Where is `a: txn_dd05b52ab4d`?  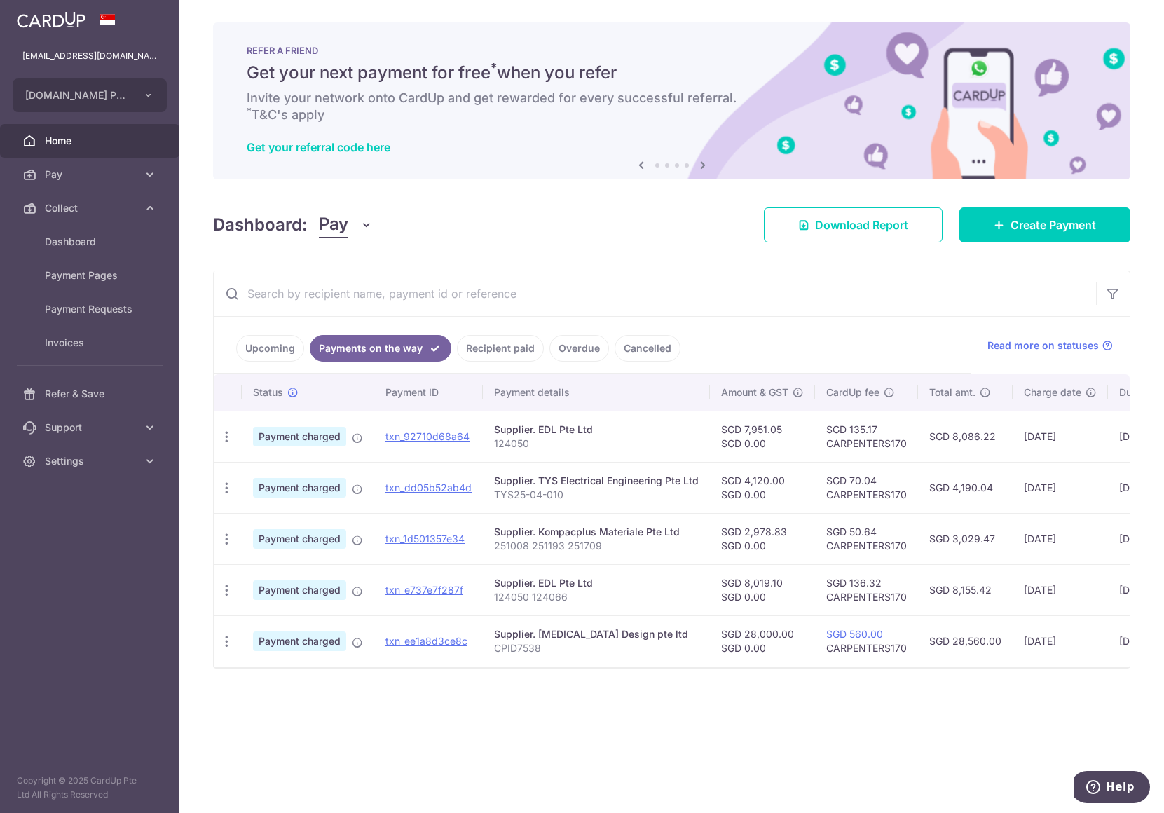 a: txn_dd05b52ab4d is located at coordinates (428, 487).